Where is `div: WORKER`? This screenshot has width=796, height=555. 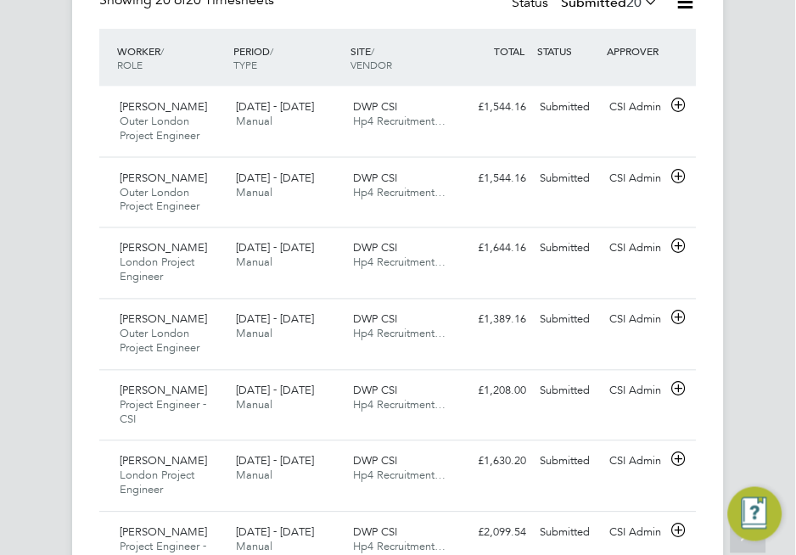
div: WORKER is located at coordinates (171, 58).